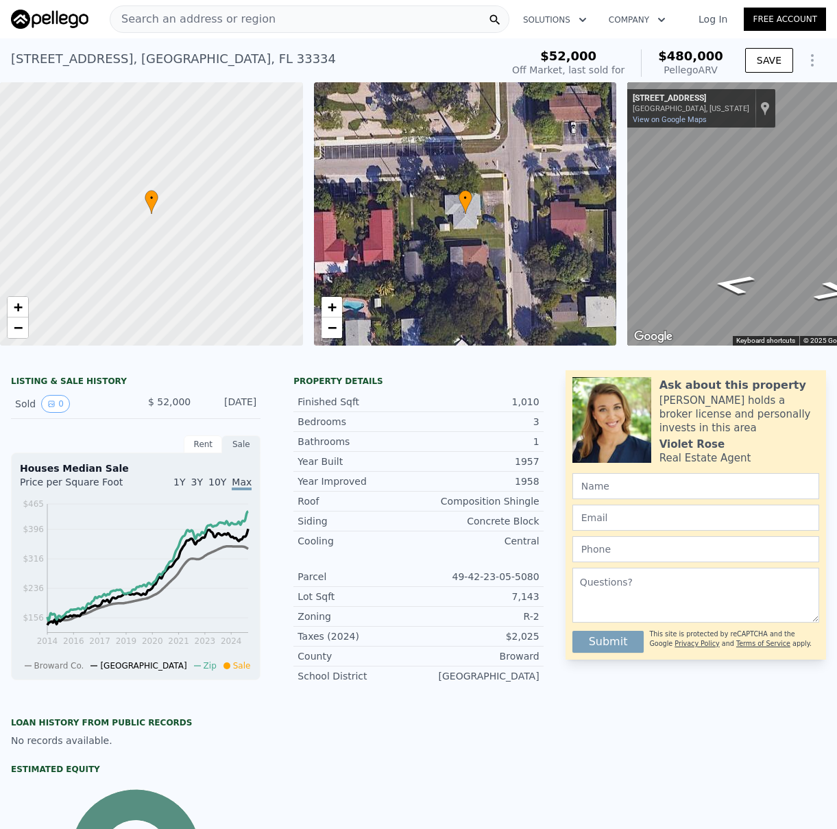  Describe the element at coordinates (358, 656) in the screenshot. I see `div: County` at that location.